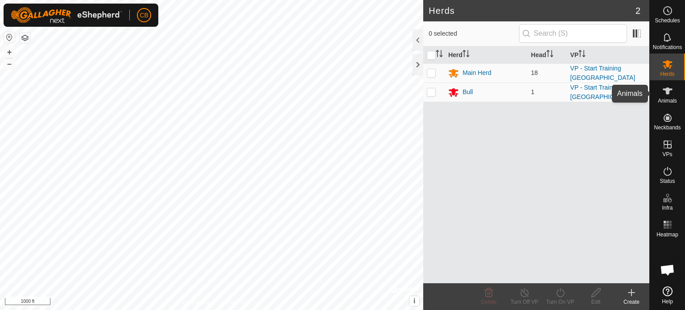 Image resolution: width=685 pixels, height=310 pixels. What do you see at coordinates (668, 128) in the screenshot?
I see `span: Neckbands` at bounding box center [668, 128].